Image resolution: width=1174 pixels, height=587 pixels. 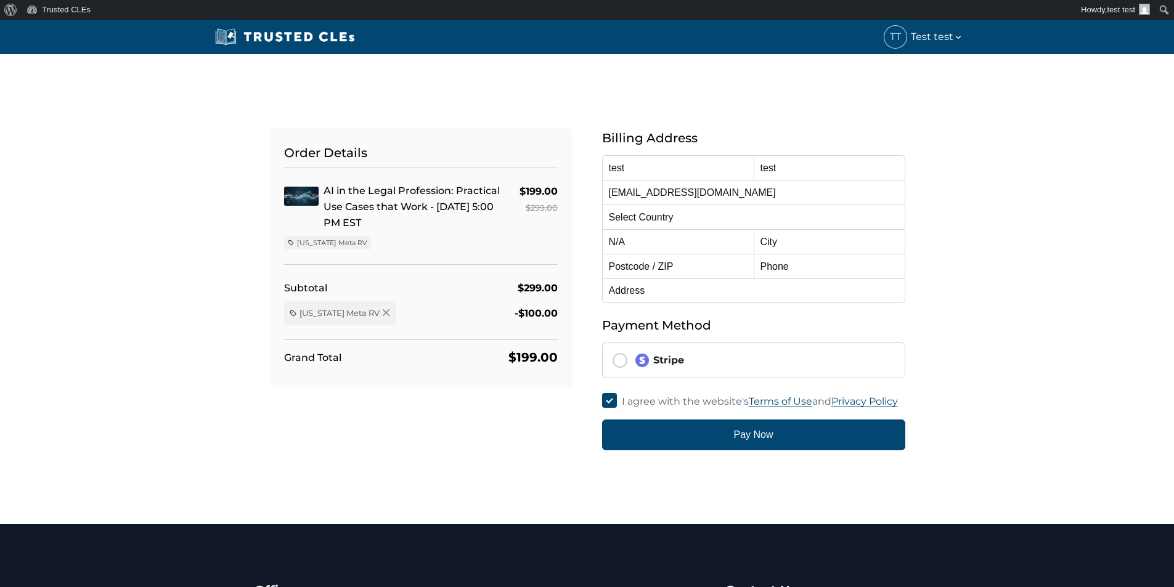 What do you see at coordinates (895, 37) in the screenshot?
I see `span: TT` at bounding box center [895, 37].